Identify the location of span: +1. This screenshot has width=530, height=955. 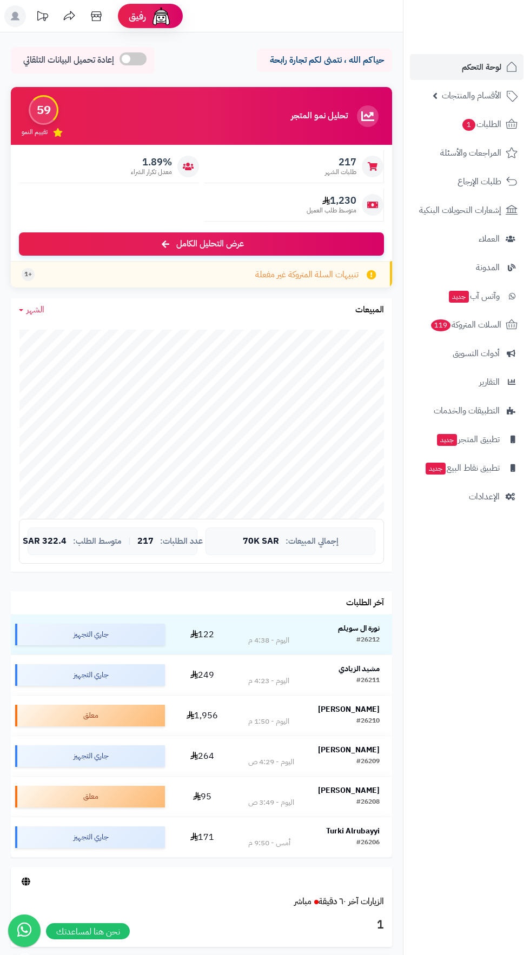
(28, 274).